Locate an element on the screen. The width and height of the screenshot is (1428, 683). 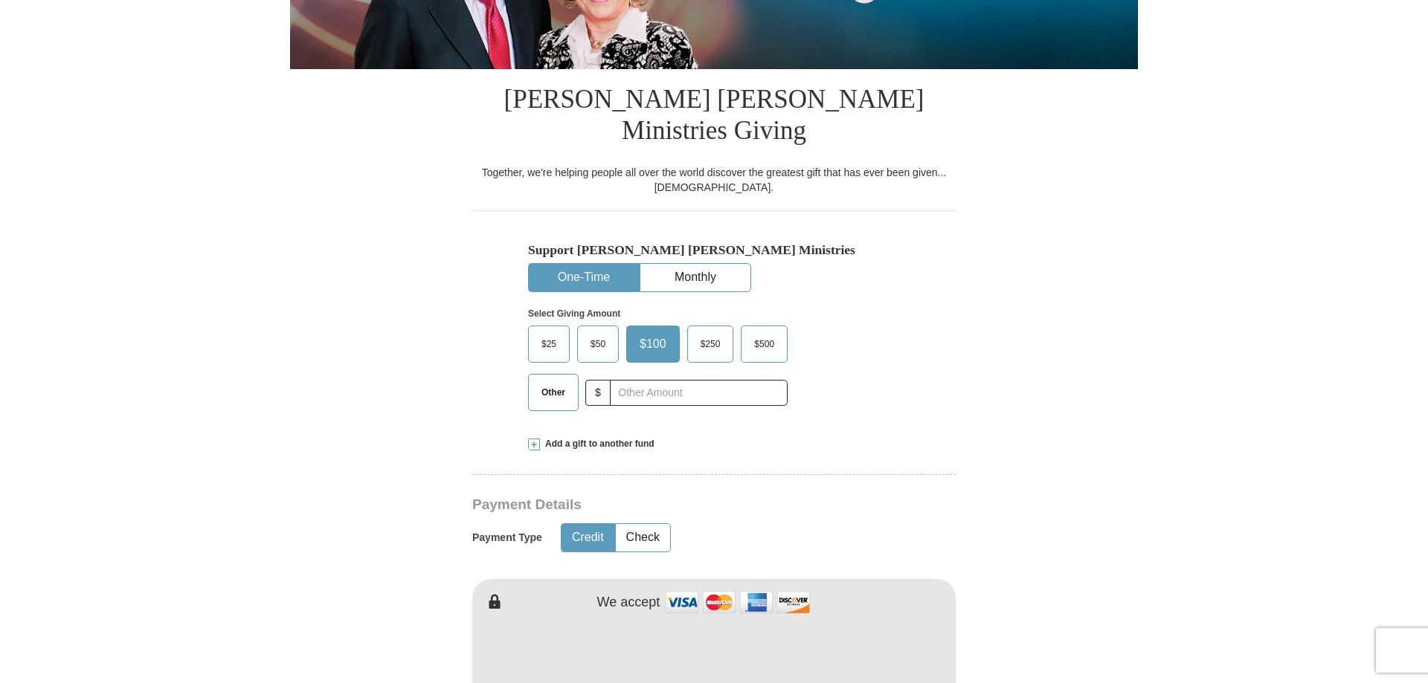
h4: We accept is located at coordinates (628, 603).